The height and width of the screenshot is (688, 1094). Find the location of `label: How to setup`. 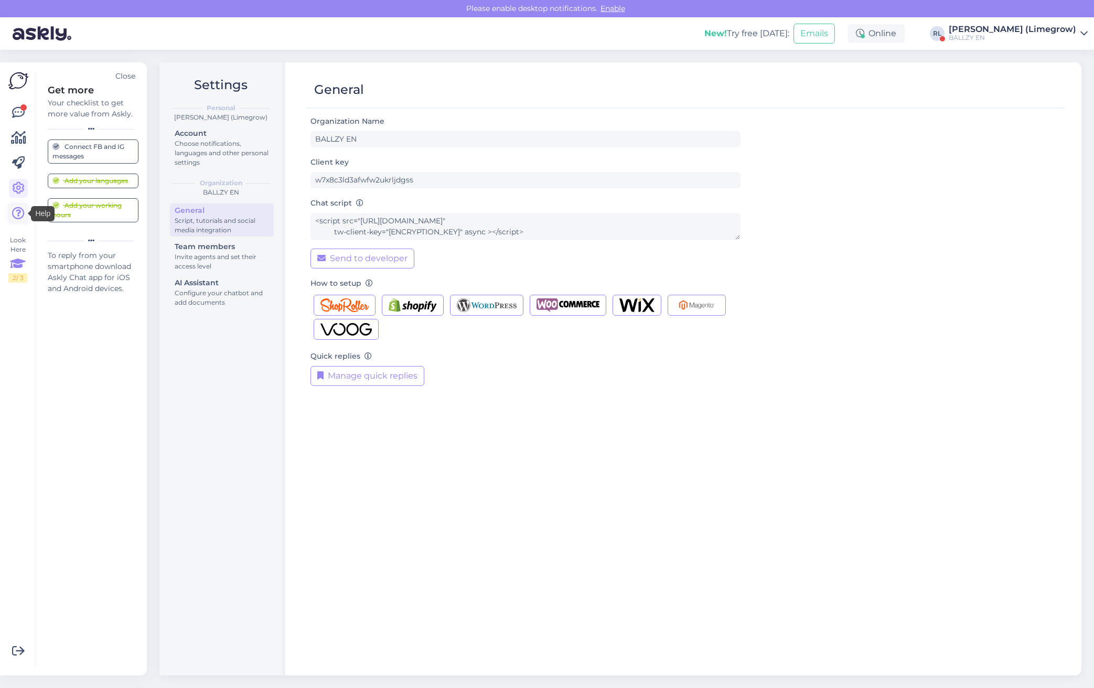

label: How to setup is located at coordinates (341, 283).